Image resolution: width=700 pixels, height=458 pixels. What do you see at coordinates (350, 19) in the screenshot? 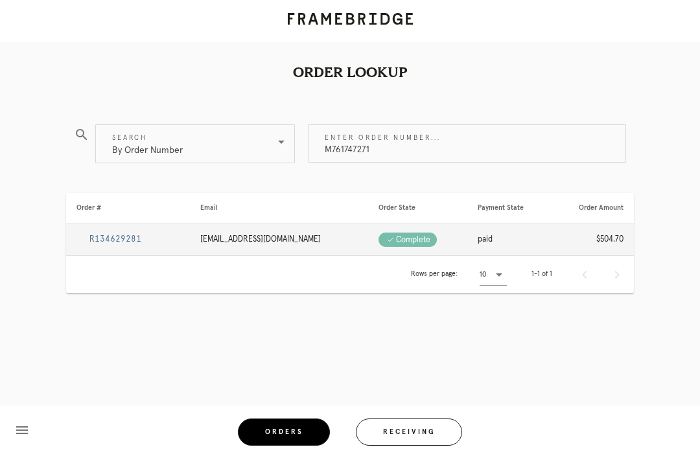
I see `img: framebridge-logo-text-d1db7b7b2b74c85e67bf30a22fc4e78f.svg` at bounding box center [350, 19].